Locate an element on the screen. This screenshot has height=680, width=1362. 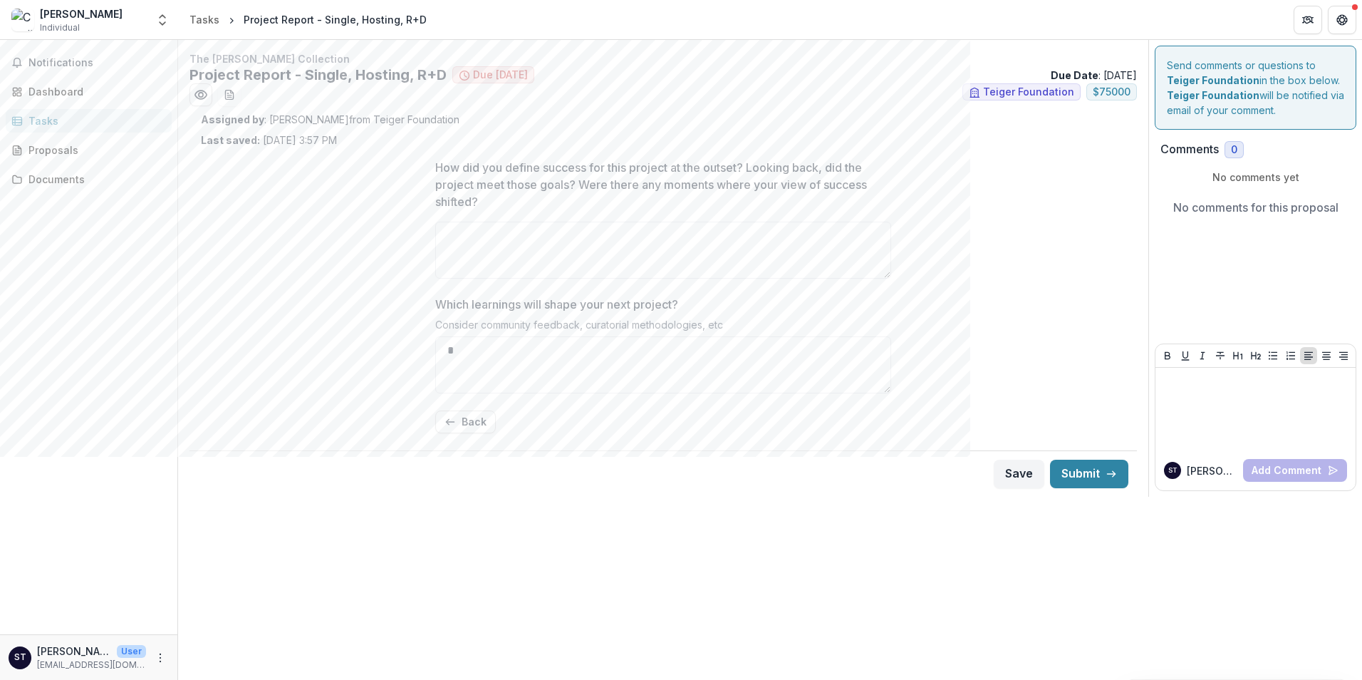
span: Teiger Foundation is located at coordinates (1029, 92).